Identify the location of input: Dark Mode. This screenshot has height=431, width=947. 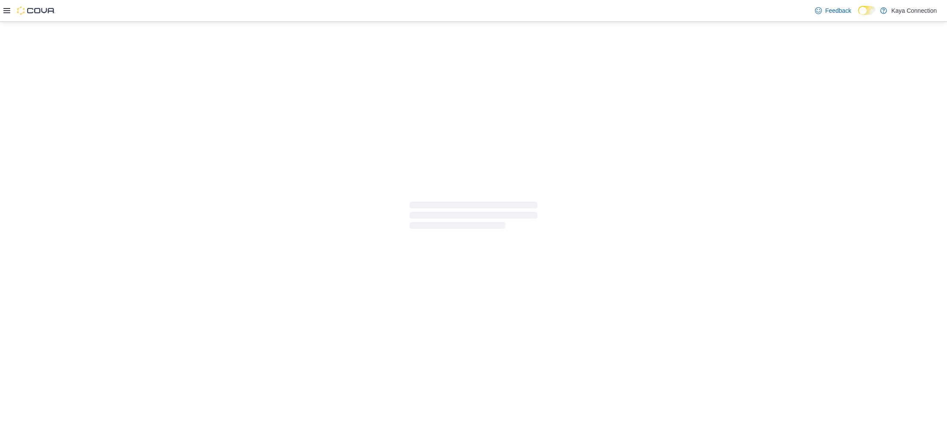
(867, 10).